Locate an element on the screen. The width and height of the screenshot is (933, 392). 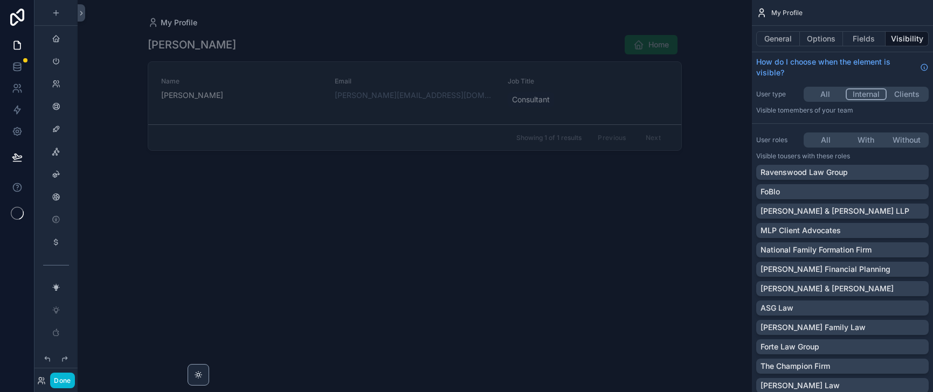
span: Users with these roles is located at coordinates (817, 156).